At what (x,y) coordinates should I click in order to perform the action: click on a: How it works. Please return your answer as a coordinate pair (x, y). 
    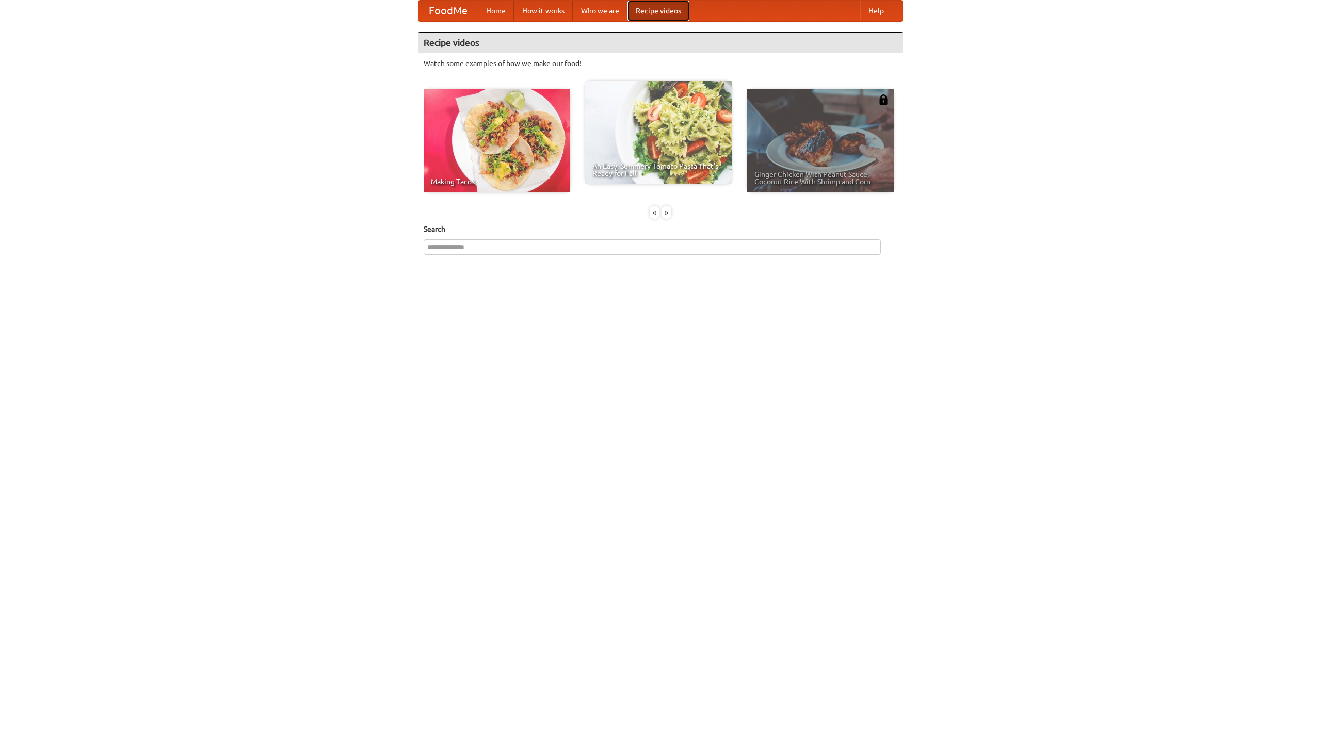
    Looking at the image, I should click on (543, 11).